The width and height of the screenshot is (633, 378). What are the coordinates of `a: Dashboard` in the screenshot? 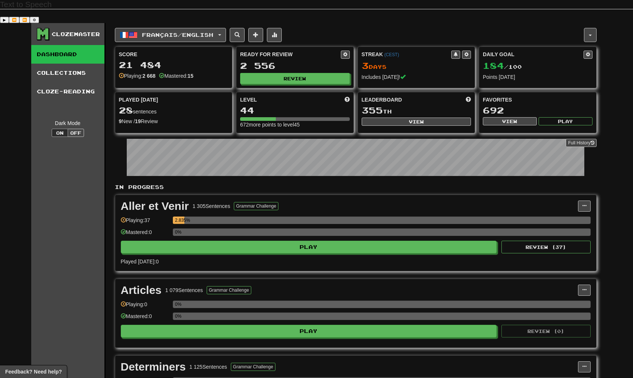 It's located at (68, 54).